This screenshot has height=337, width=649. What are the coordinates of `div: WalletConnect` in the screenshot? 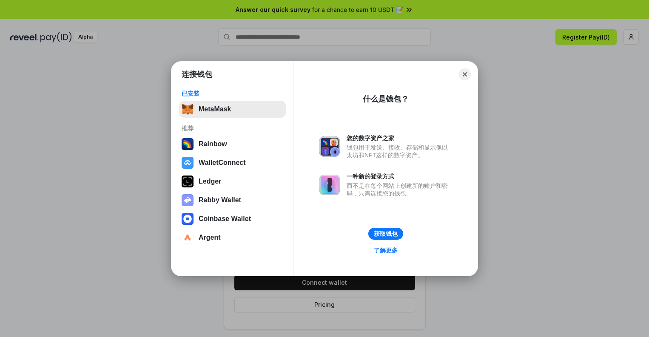 It's located at (222, 163).